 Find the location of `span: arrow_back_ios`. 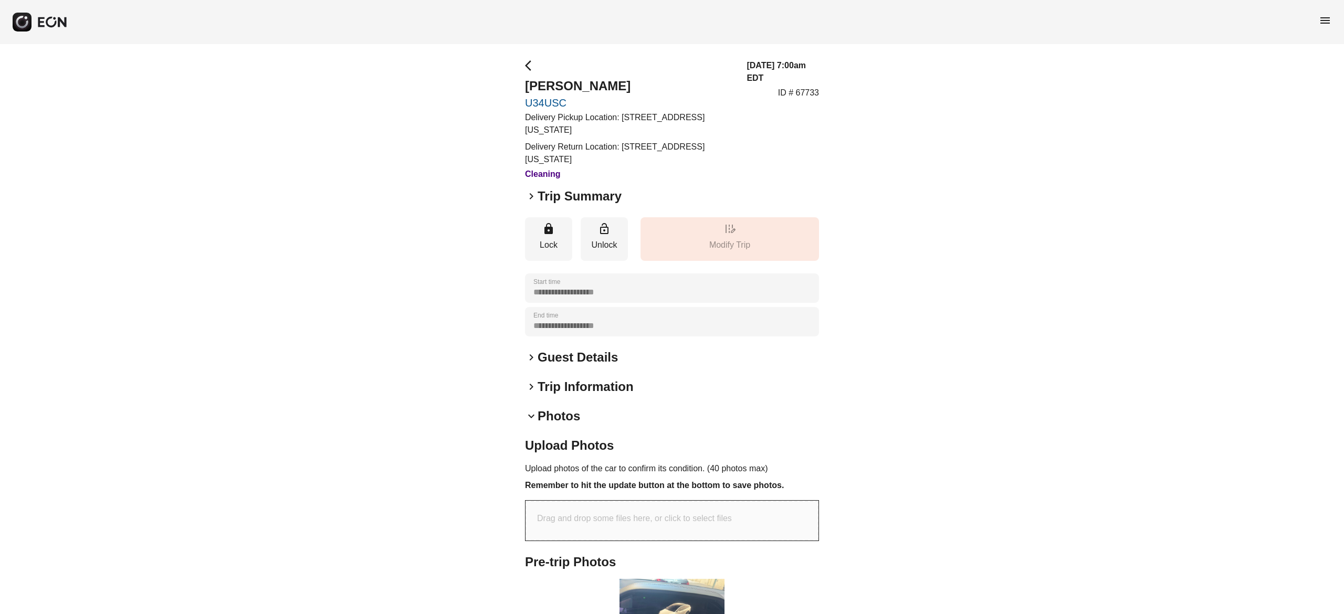

span: arrow_back_ios is located at coordinates (531, 66).